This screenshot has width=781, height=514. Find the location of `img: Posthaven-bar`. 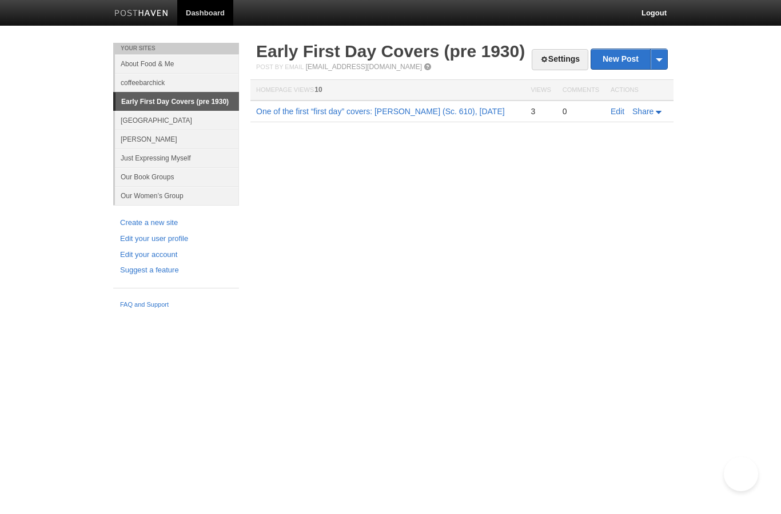

img: Posthaven-bar is located at coordinates (141, 14).